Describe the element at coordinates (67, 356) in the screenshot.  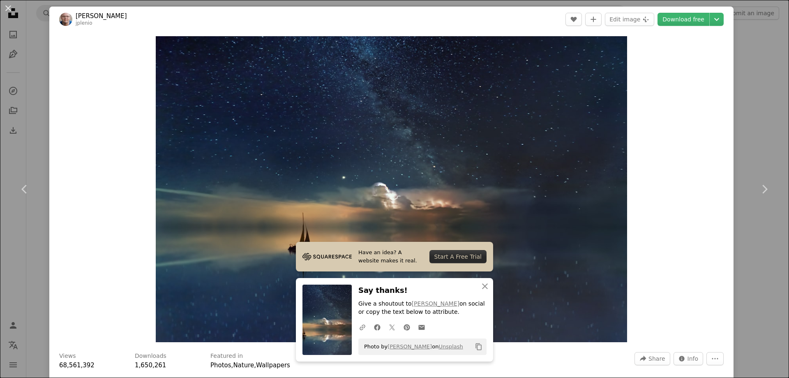
I see `h3: Views` at that location.